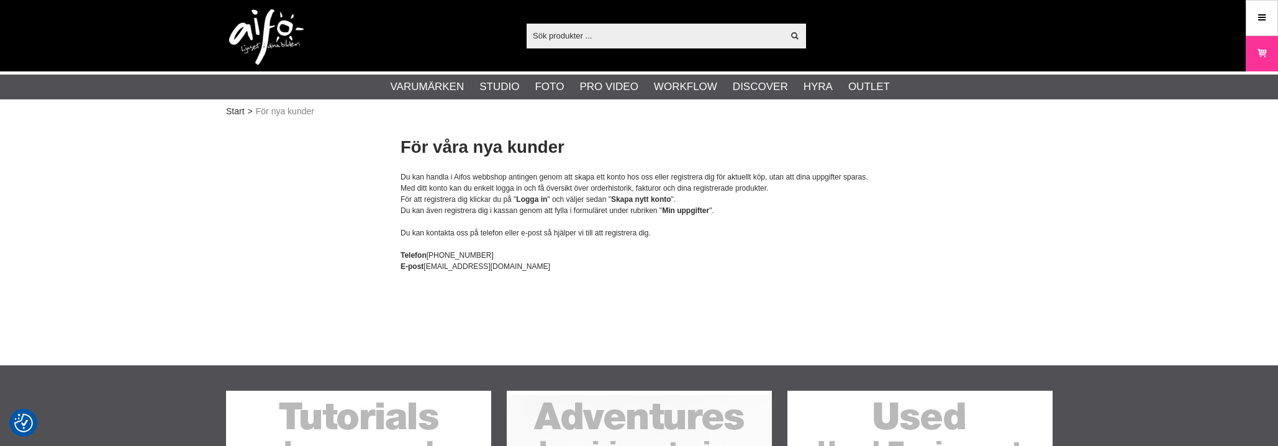 The width and height of the screenshot is (1278, 446). What do you see at coordinates (639, 188) in the screenshot?
I see `div: Med ditt konto kan du enkelt logga in och få översikt över orderhistorik, fakturor och dina regis...` at bounding box center [639, 188].